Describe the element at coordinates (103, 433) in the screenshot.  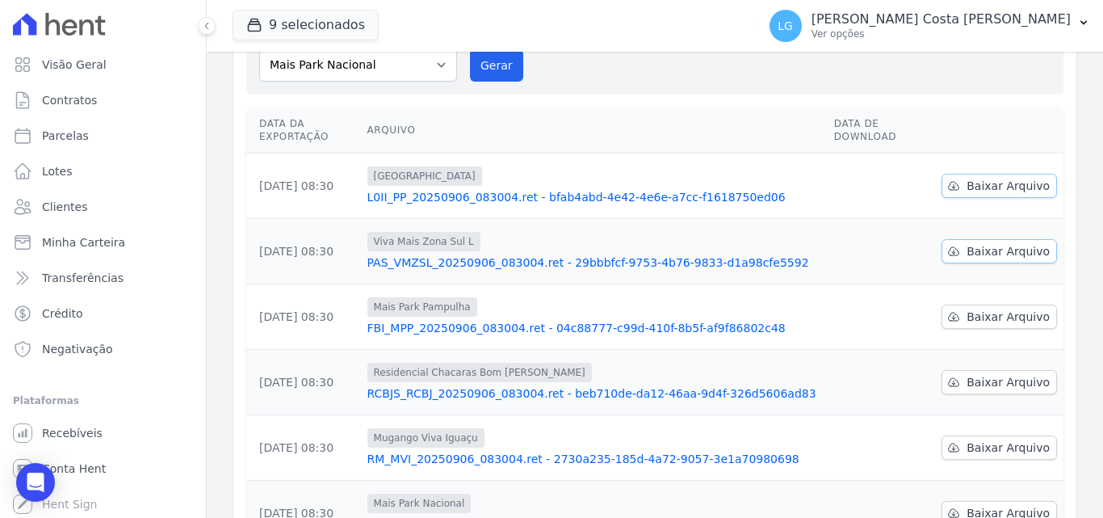
I see `a: Recebíveis` at that location.